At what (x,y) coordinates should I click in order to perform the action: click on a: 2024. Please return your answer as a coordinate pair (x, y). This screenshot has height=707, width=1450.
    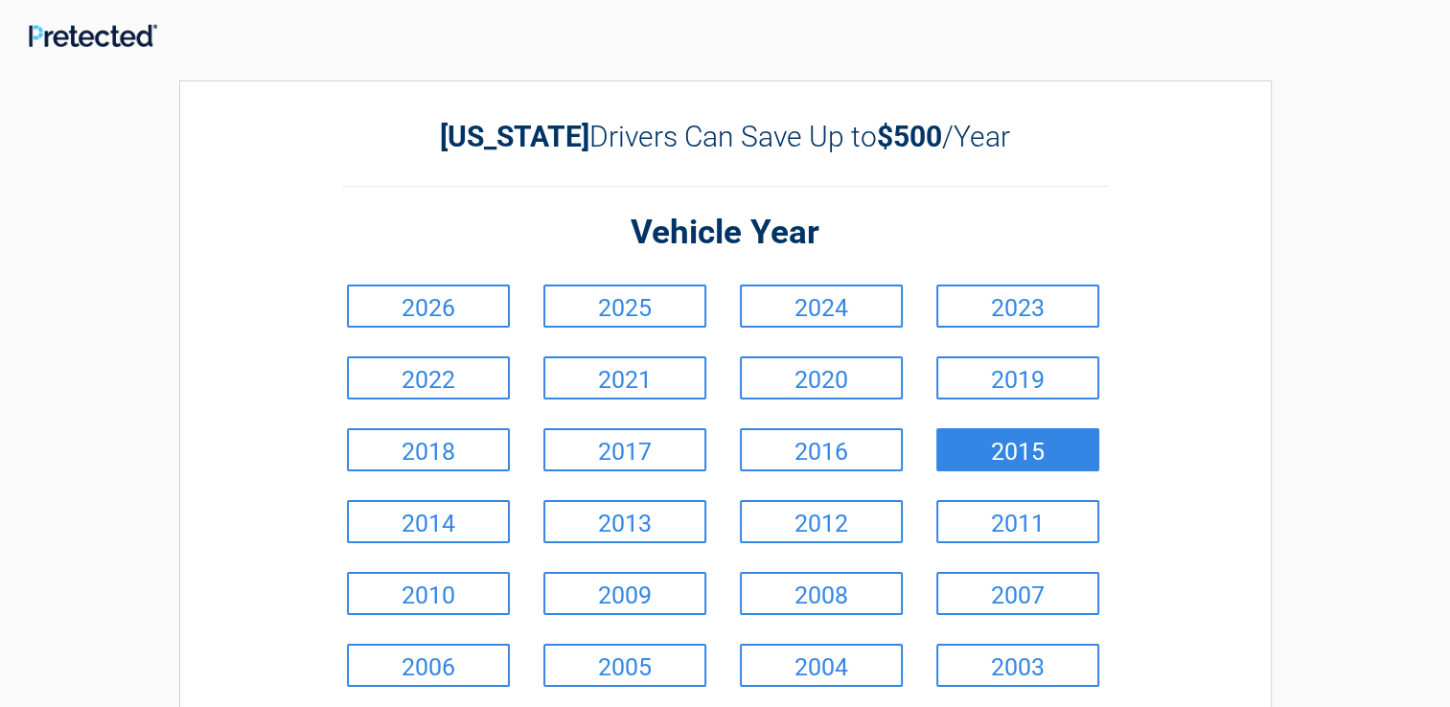
    Looking at the image, I should click on (821, 306).